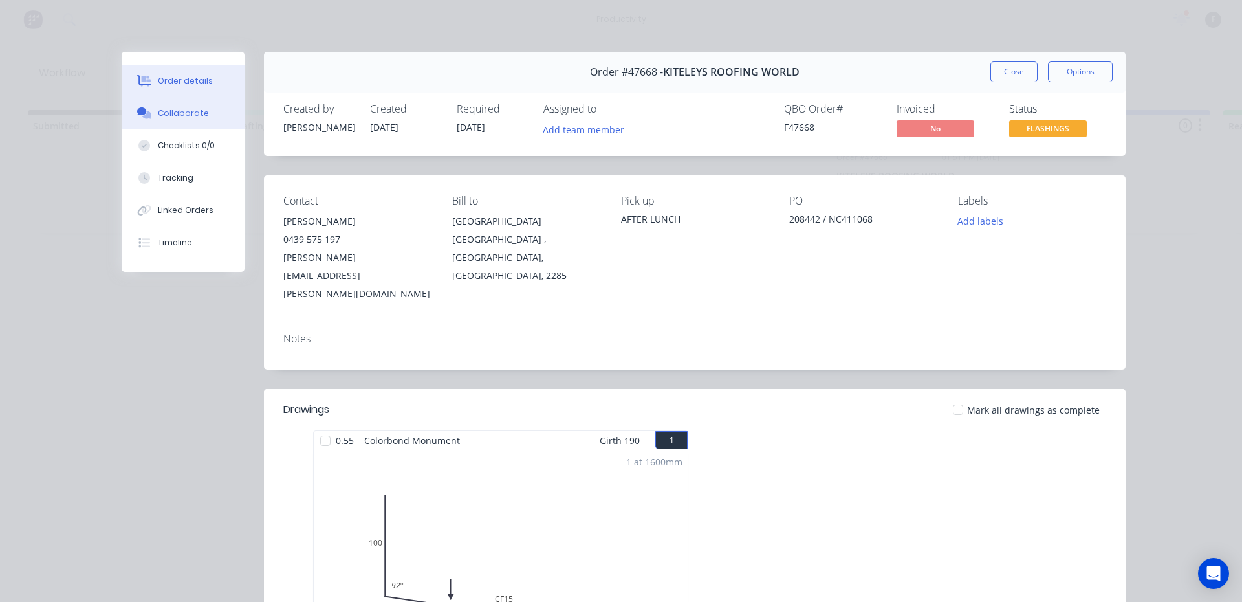 This screenshot has height=602, width=1242. I want to click on button: FLASHINGS, so click(1048, 130).